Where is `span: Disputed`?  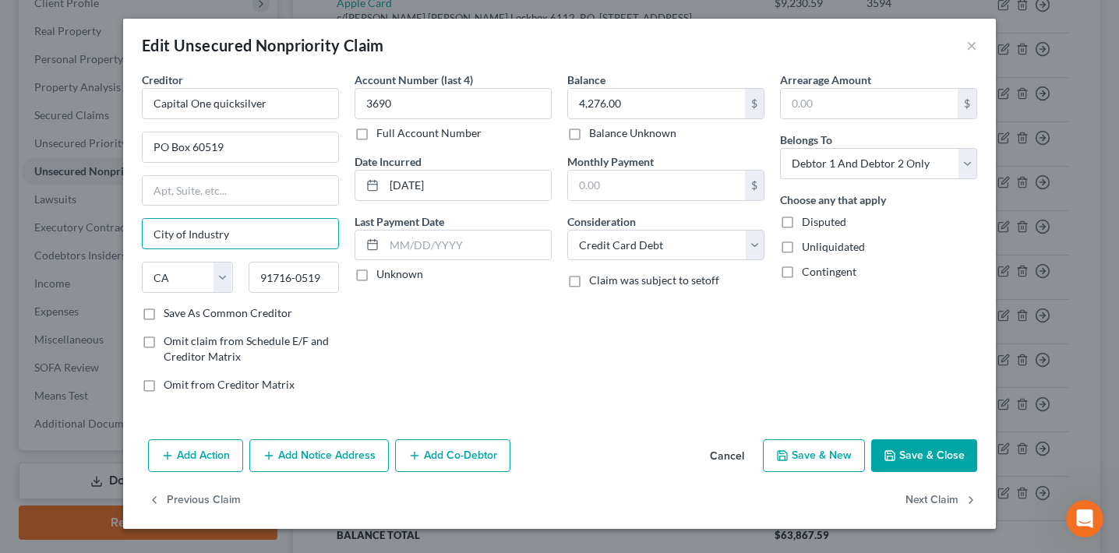
span: Disputed is located at coordinates (824, 221).